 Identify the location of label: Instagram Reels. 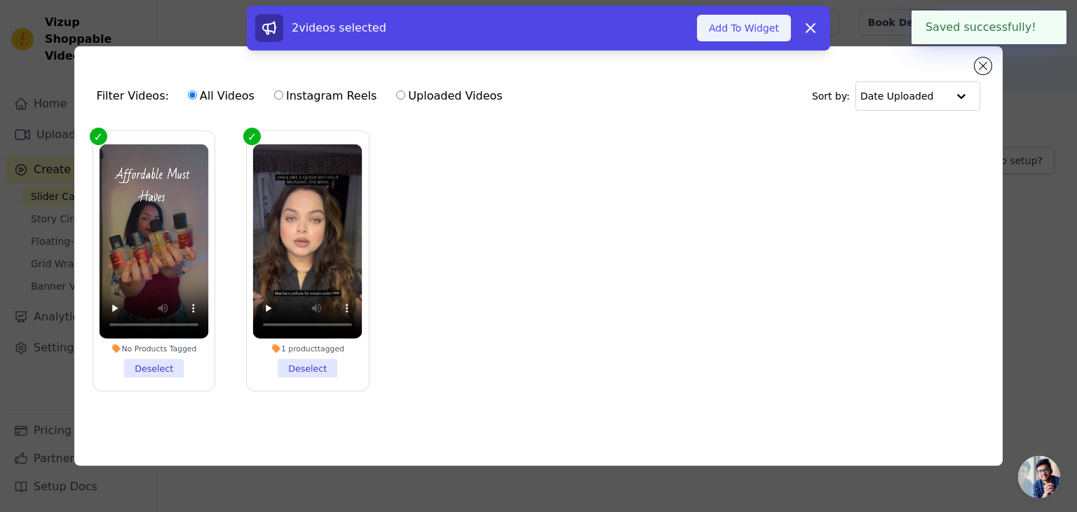
(325, 96).